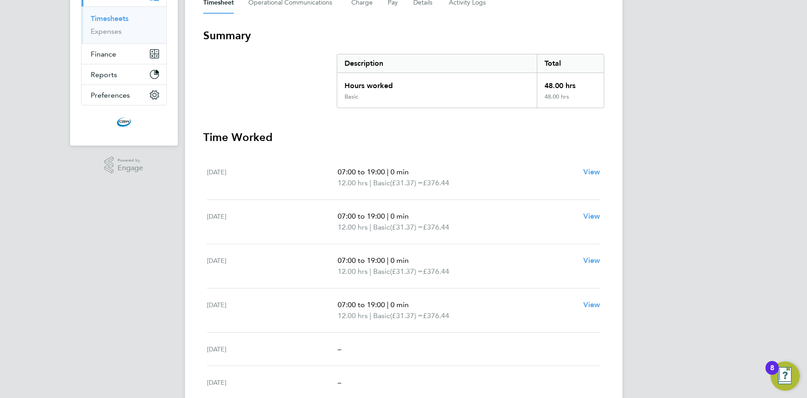  What do you see at coordinates (570, 63) in the screenshot?
I see `div: Total` at bounding box center [570, 63].